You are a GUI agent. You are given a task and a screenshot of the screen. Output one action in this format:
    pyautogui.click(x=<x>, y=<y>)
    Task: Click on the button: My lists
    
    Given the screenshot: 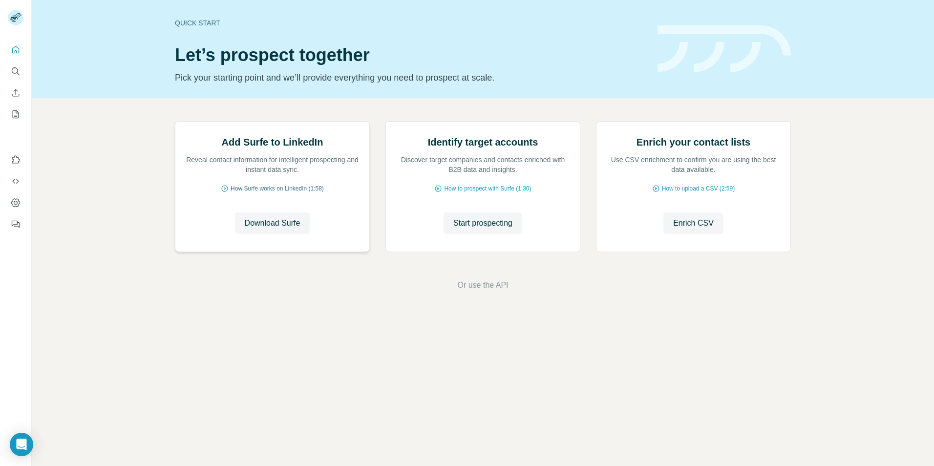 What is the action you would take?
    pyautogui.click(x=16, y=114)
    